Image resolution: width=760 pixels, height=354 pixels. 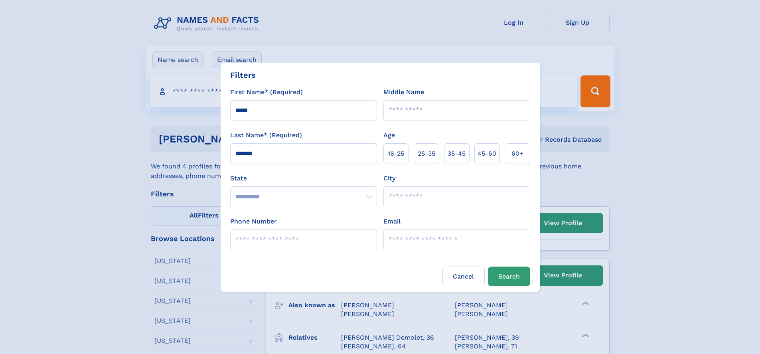 I want to click on label: Last Name* (Required), so click(x=266, y=135).